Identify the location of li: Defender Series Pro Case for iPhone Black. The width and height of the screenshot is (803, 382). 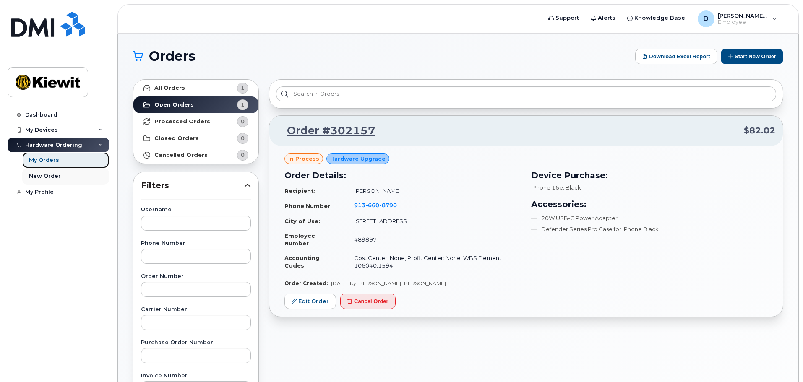
(650, 229).